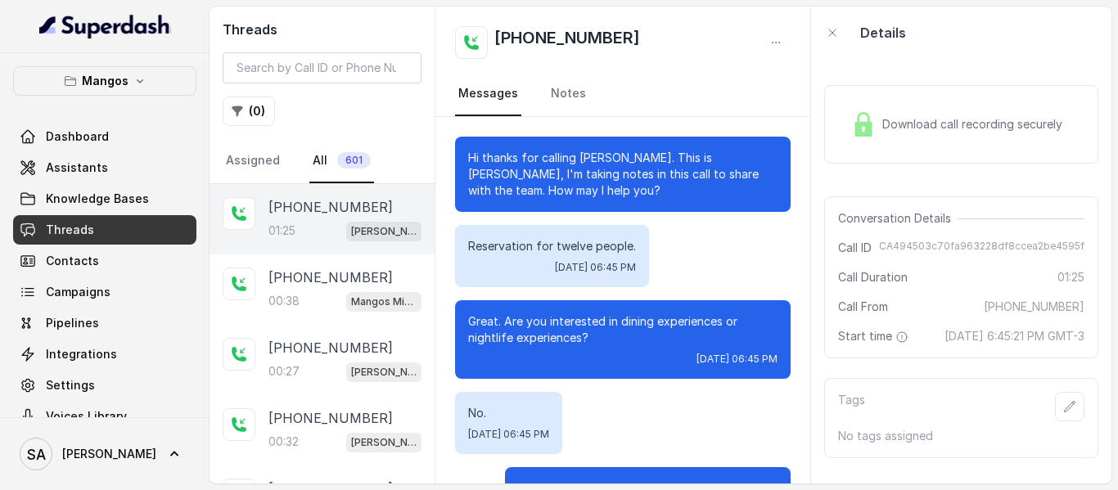 This screenshot has height=490, width=1118. What do you see at coordinates (623, 330) in the screenshot?
I see `p: Great. Are you interested in dining experiences or nightlife experiences?` at bounding box center [623, 330].